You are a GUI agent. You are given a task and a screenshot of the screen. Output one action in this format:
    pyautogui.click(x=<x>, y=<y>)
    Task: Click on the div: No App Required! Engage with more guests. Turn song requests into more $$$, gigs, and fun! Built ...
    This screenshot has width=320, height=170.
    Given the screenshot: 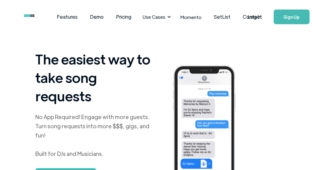 What is the action you would take?
    pyautogui.click(x=94, y=135)
    